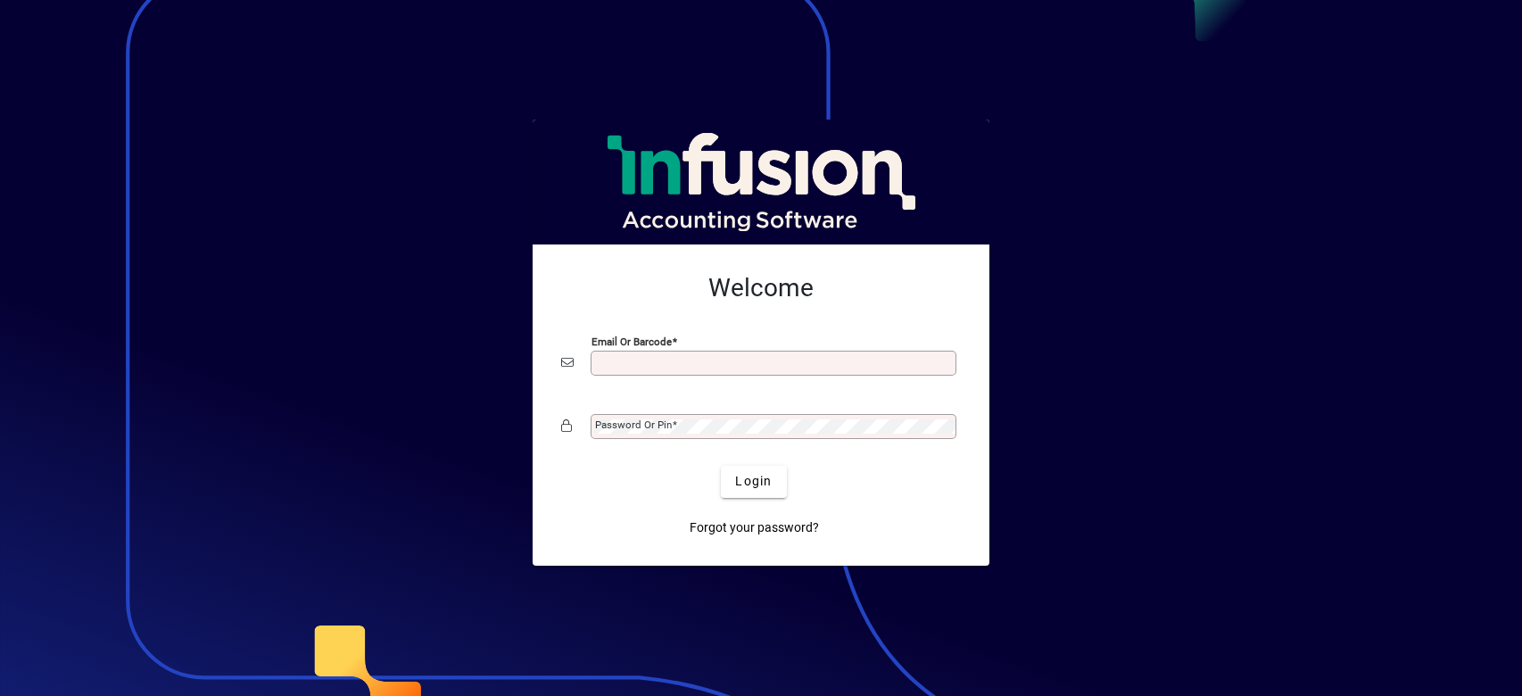 The width and height of the screenshot is (1522, 696). Describe the element at coordinates (753, 481) in the screenshot. I see `span: Login` at that location.